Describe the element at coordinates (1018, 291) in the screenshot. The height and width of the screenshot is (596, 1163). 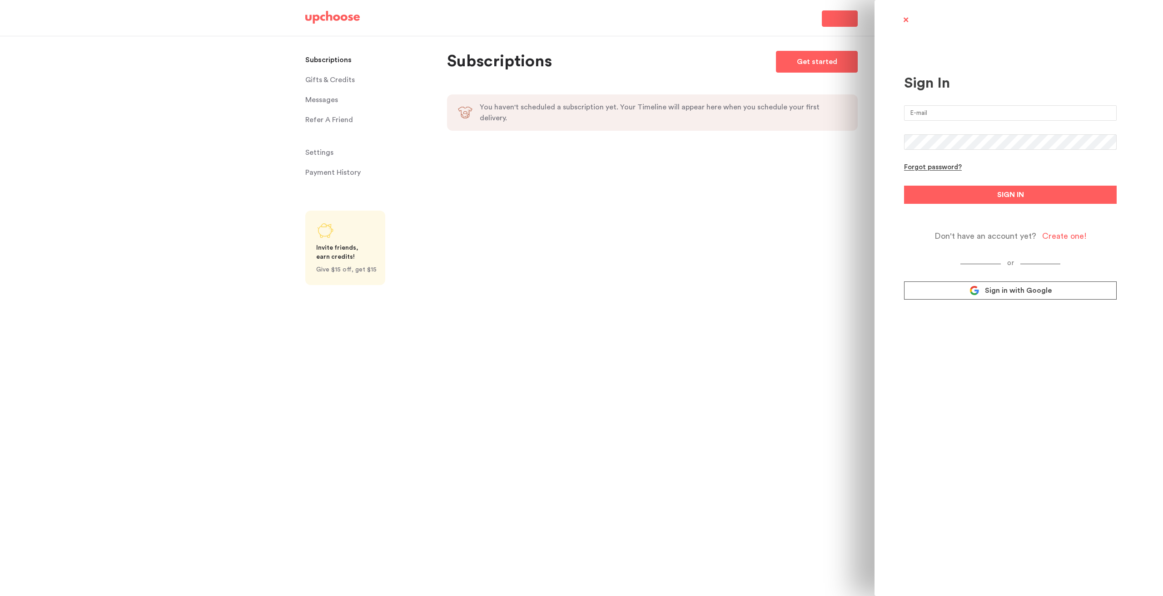
I see `span: Sign in with Google` at that location.